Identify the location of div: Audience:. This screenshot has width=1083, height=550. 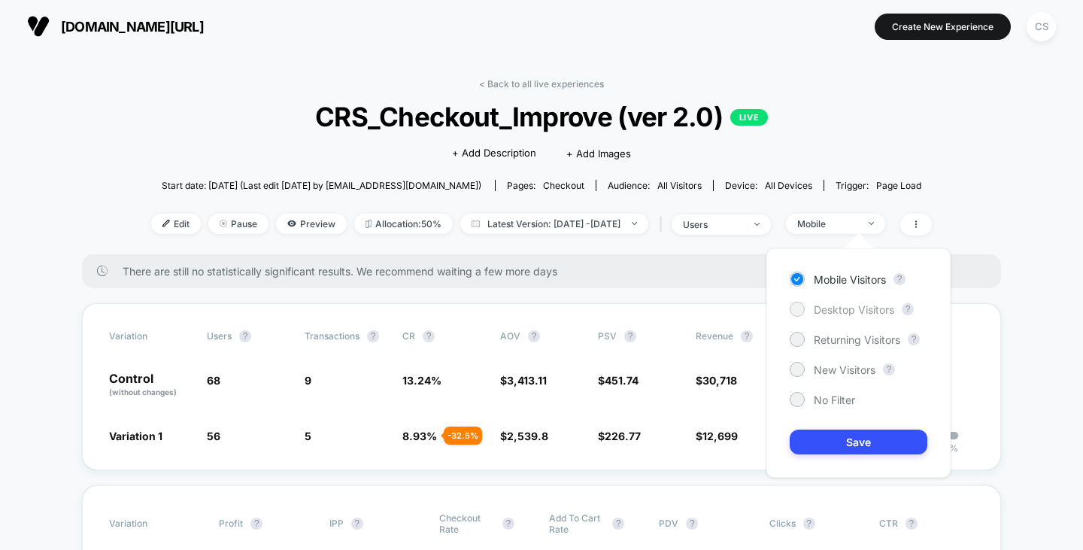
(655, 185).